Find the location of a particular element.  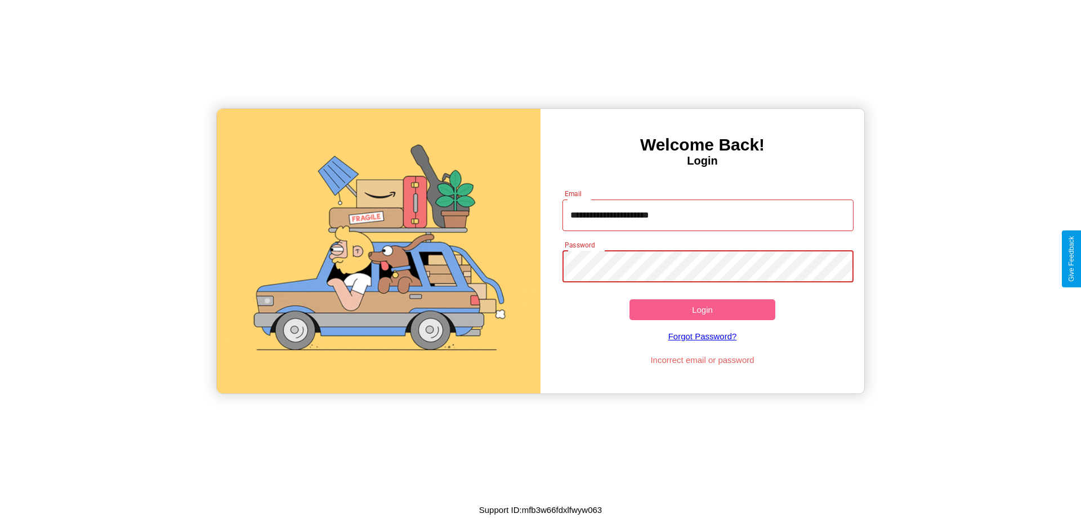

h4: Login is located at coordinates (702, 161).